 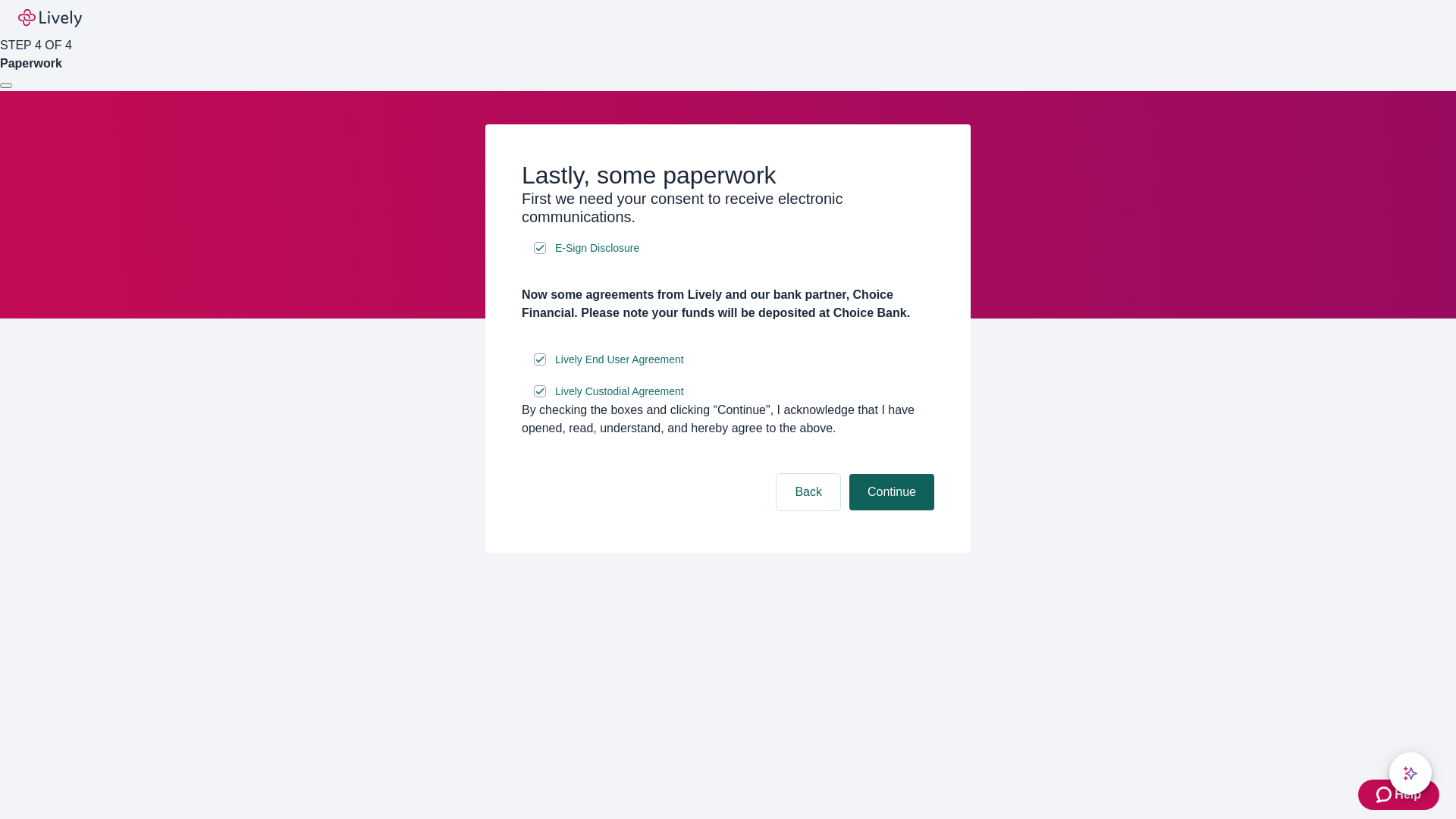 I want to click on span: E-Sign Disclosure, so click(x=597, y=248).